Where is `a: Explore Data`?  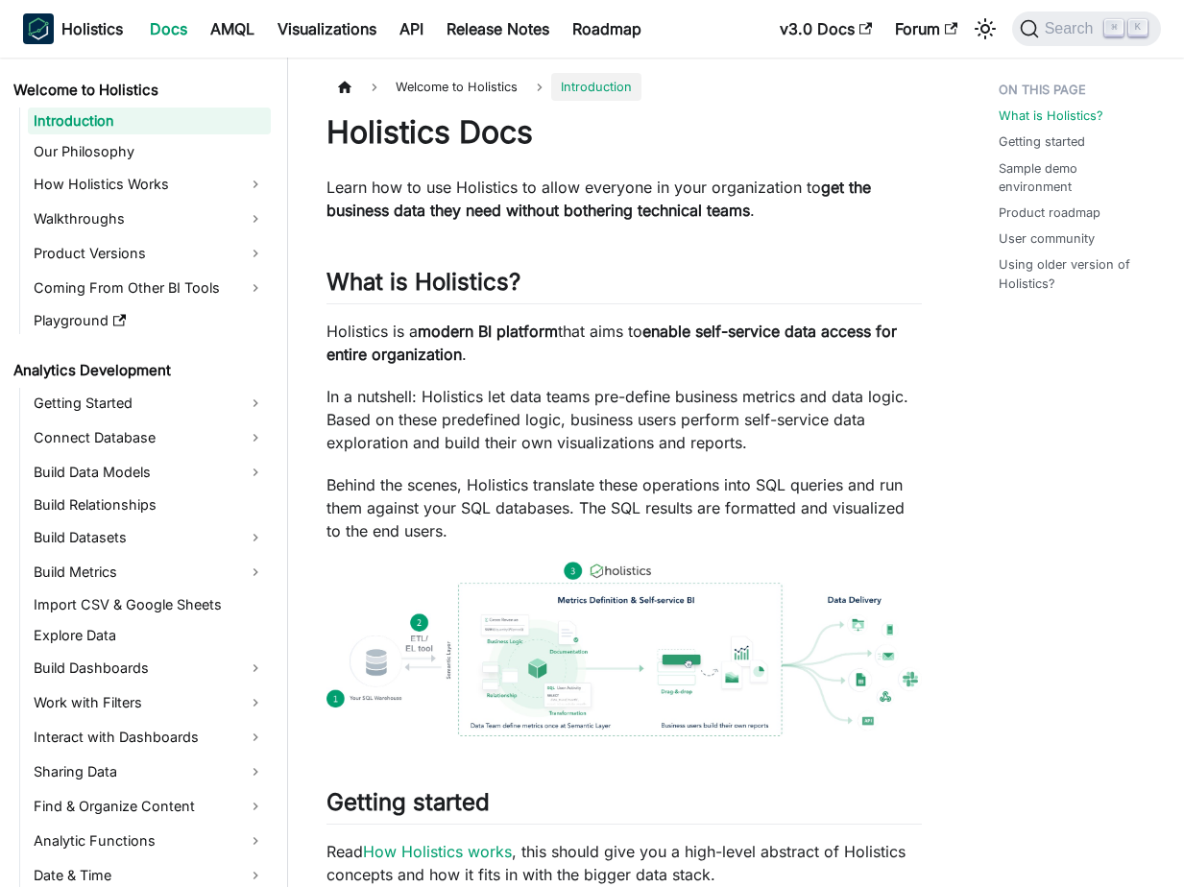 a: Explore Data is located at coordinates (149, 635).